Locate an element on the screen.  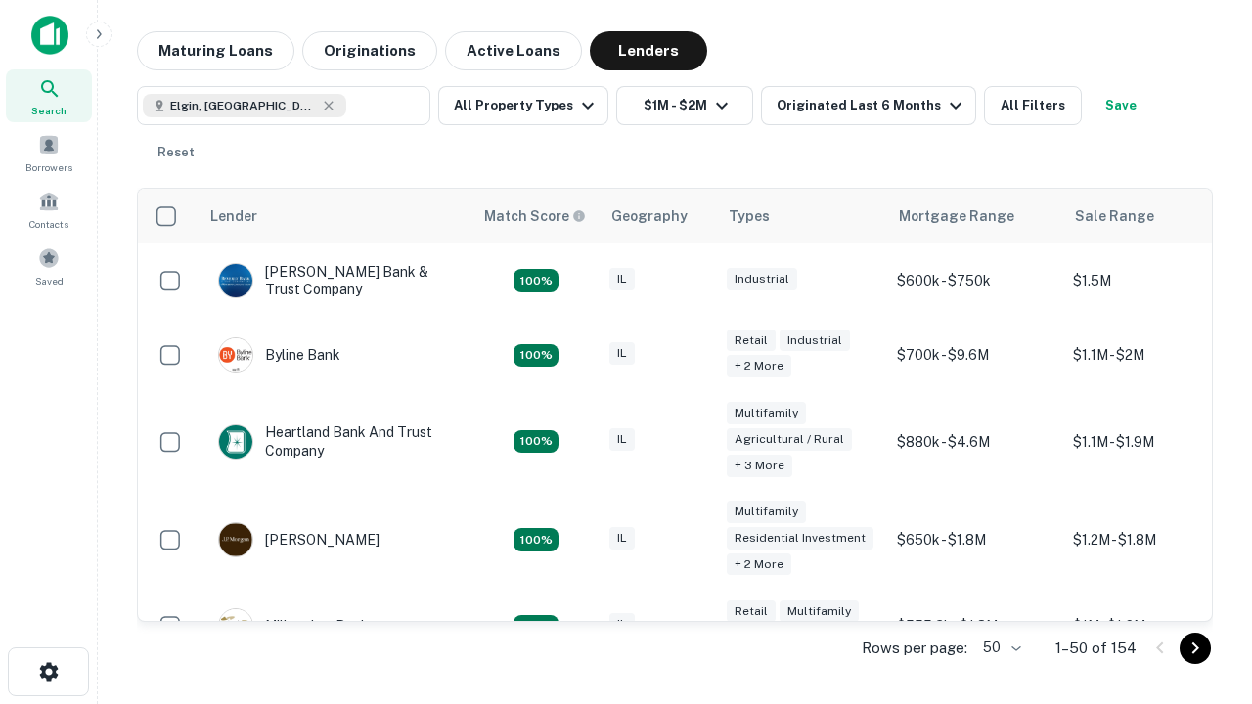
img: capitalize-icon.png is located at coordinates (50, 35).